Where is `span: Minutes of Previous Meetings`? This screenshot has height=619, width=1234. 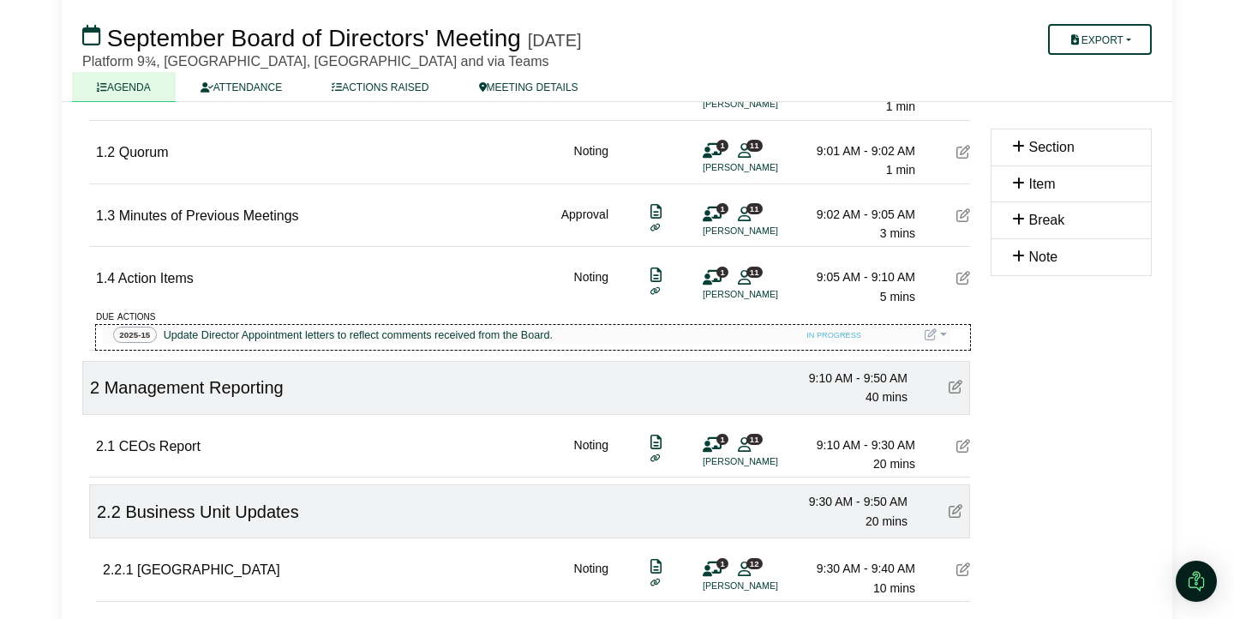
span: Minutes of Previous Meetings is located at coordinates (209, 215).